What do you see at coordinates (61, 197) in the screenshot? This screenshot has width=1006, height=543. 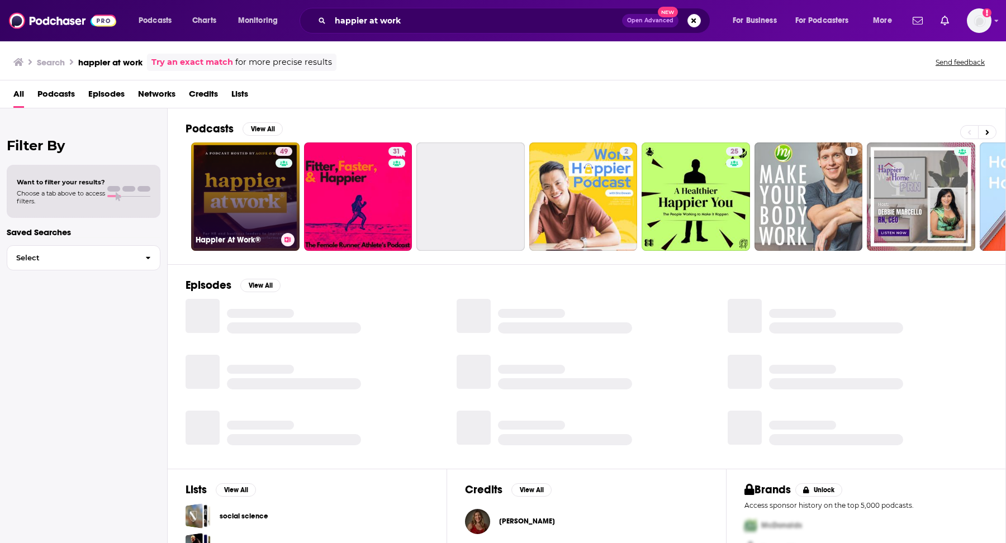 I see `span: Choose a tab above to access filters.` at bounding box center [61, 197].